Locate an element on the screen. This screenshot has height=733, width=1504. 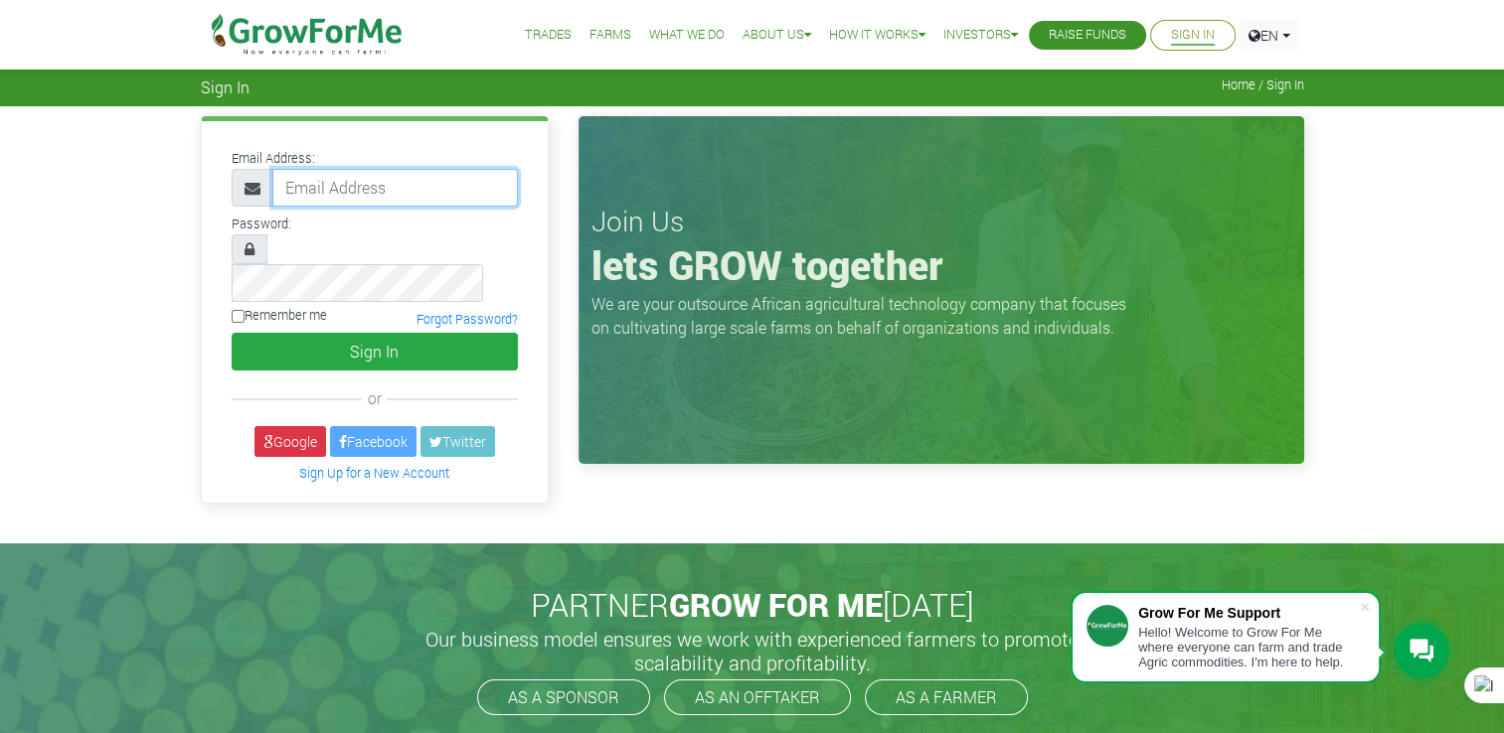
a: AS AN OFFTAKER is located at coordinates (757, 698).